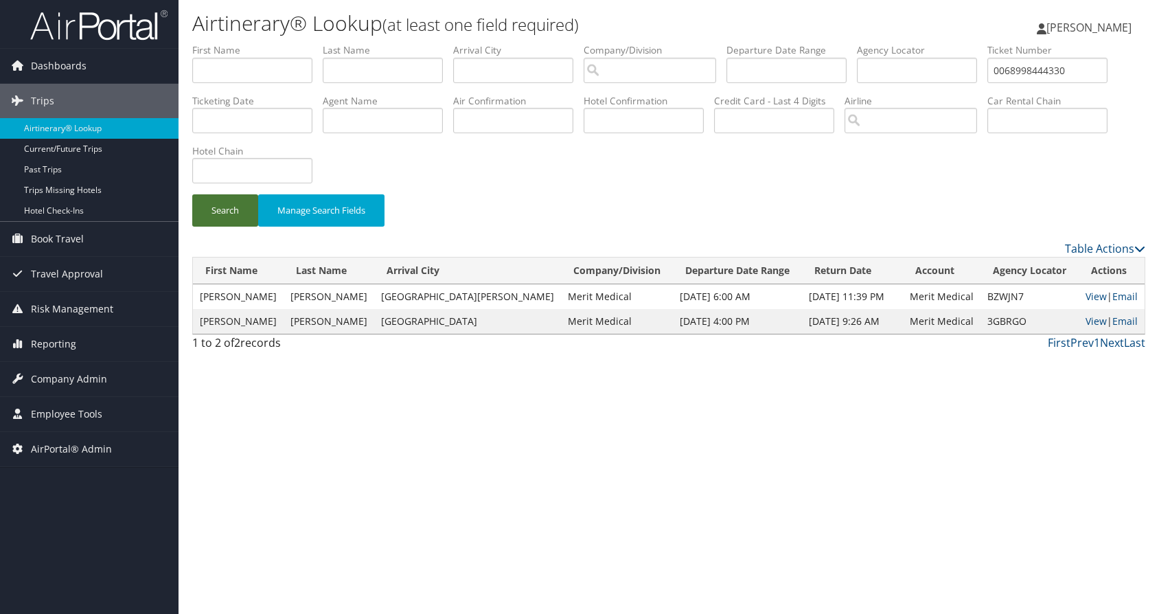 This screenshot has height=614, width=1159. I want to click on th: First Name: activate to sort column ascending, so click(238, 270).